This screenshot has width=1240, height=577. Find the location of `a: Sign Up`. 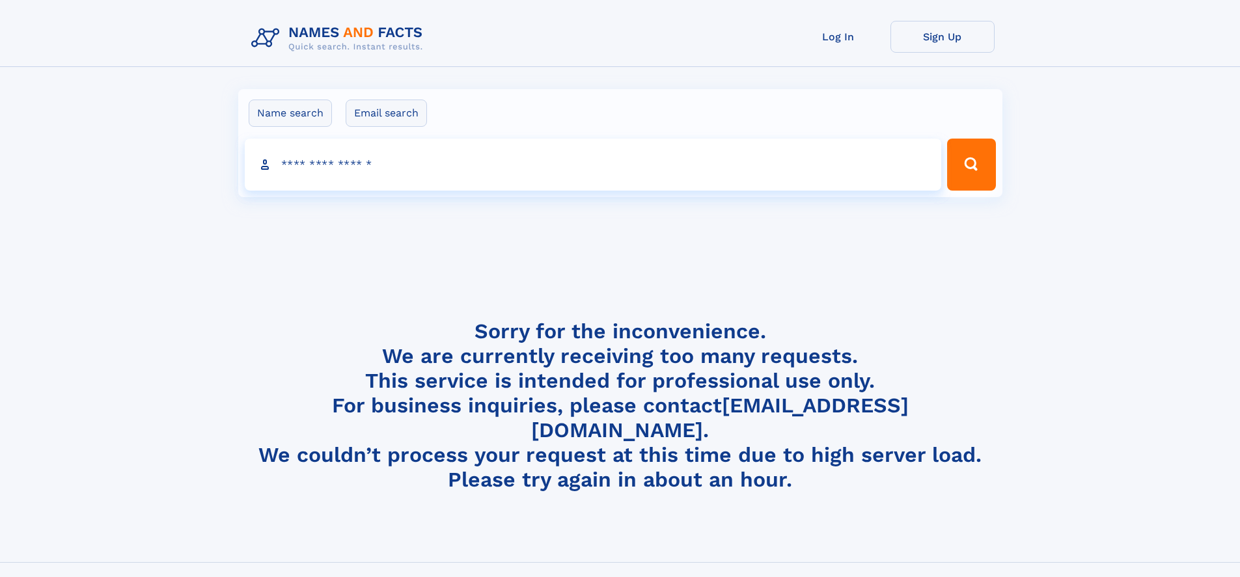

a: Sign Up is located at coordinates (942, 36).